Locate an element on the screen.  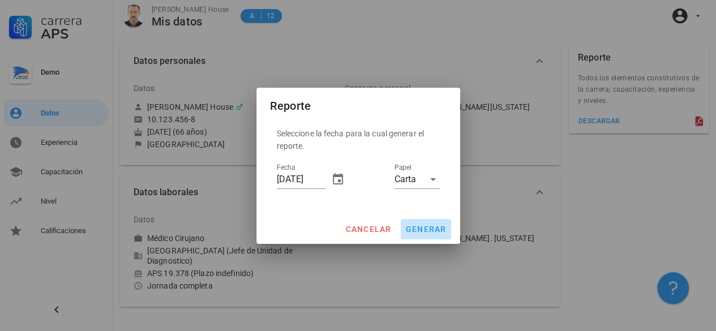
button: cancelar is located at coordinates (368, 229).